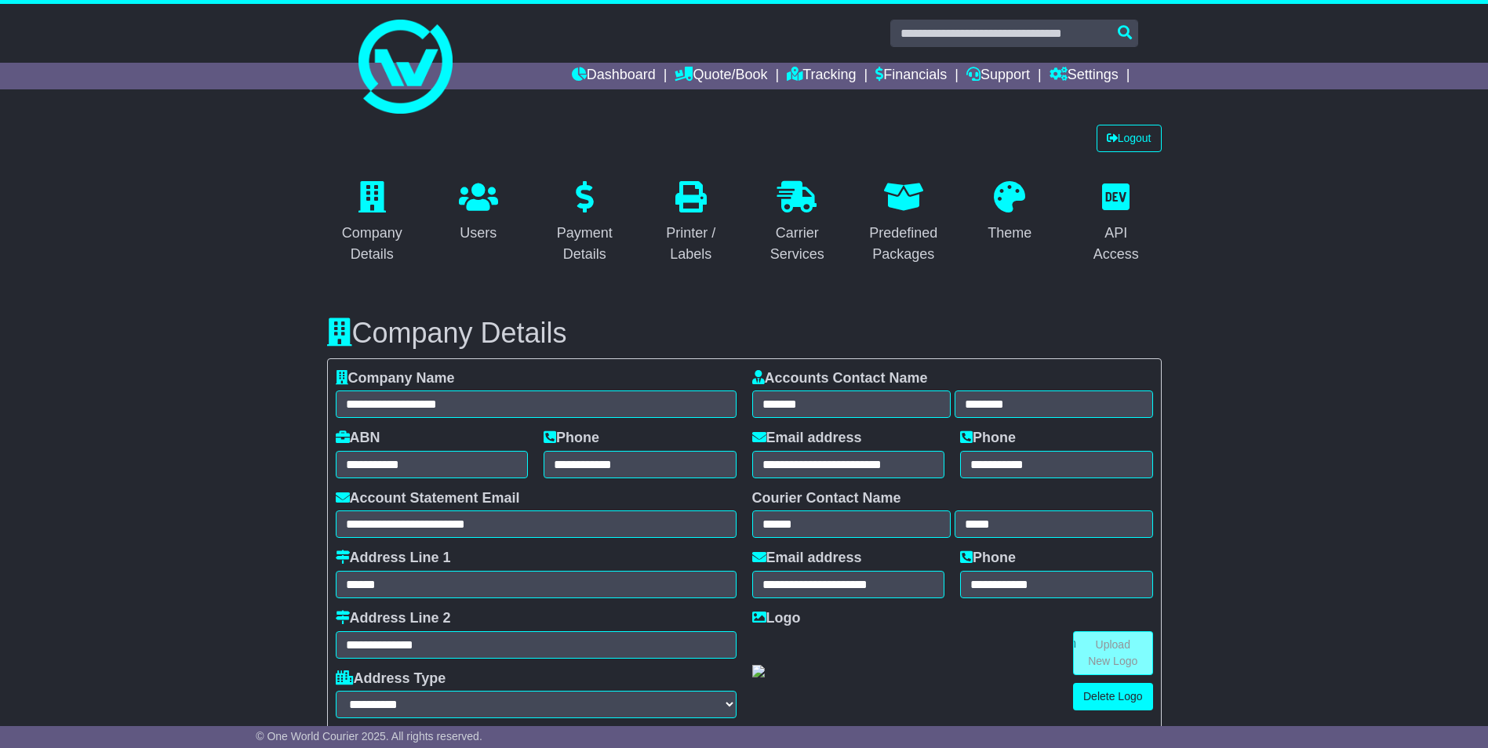  I want to click on label: Address Line 2, so click(393, 619).